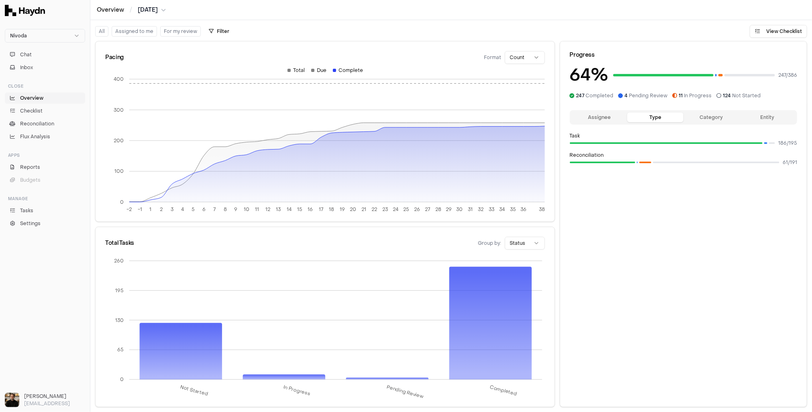  What do you see at coordinates (278, 209) in the screenshot?
I see `tspan: 13` at bounding box center [278, 209].